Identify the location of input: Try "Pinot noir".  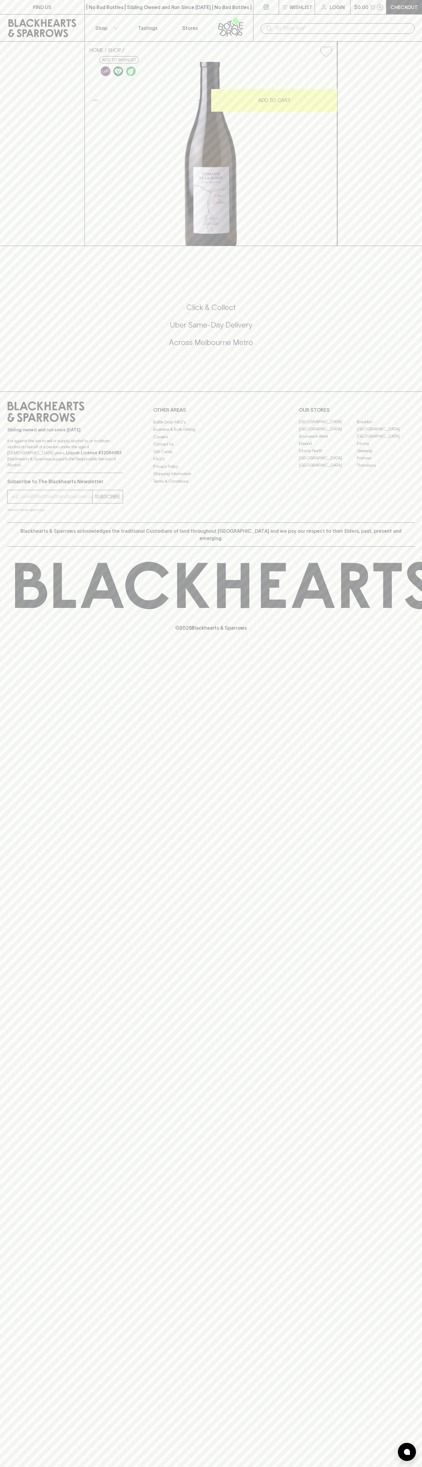
(343, 28).